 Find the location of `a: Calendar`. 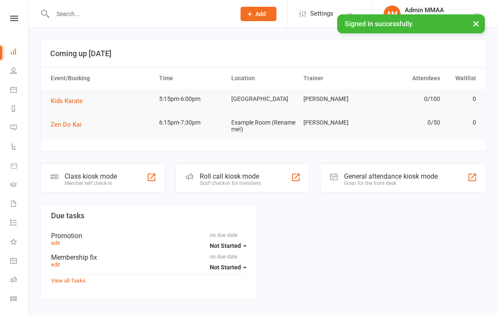

a: Calendar is located at coordinates (19, 90).